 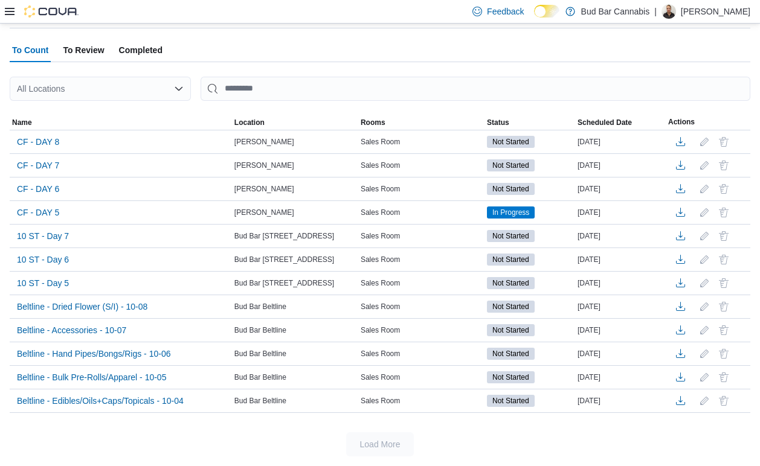 What do you see at coordinates (94, 354) in the screenshot?
I see `button: Beltline - Hand Pipes/Bongs/Rigs - 10-06` at bounding box center [94, 354].